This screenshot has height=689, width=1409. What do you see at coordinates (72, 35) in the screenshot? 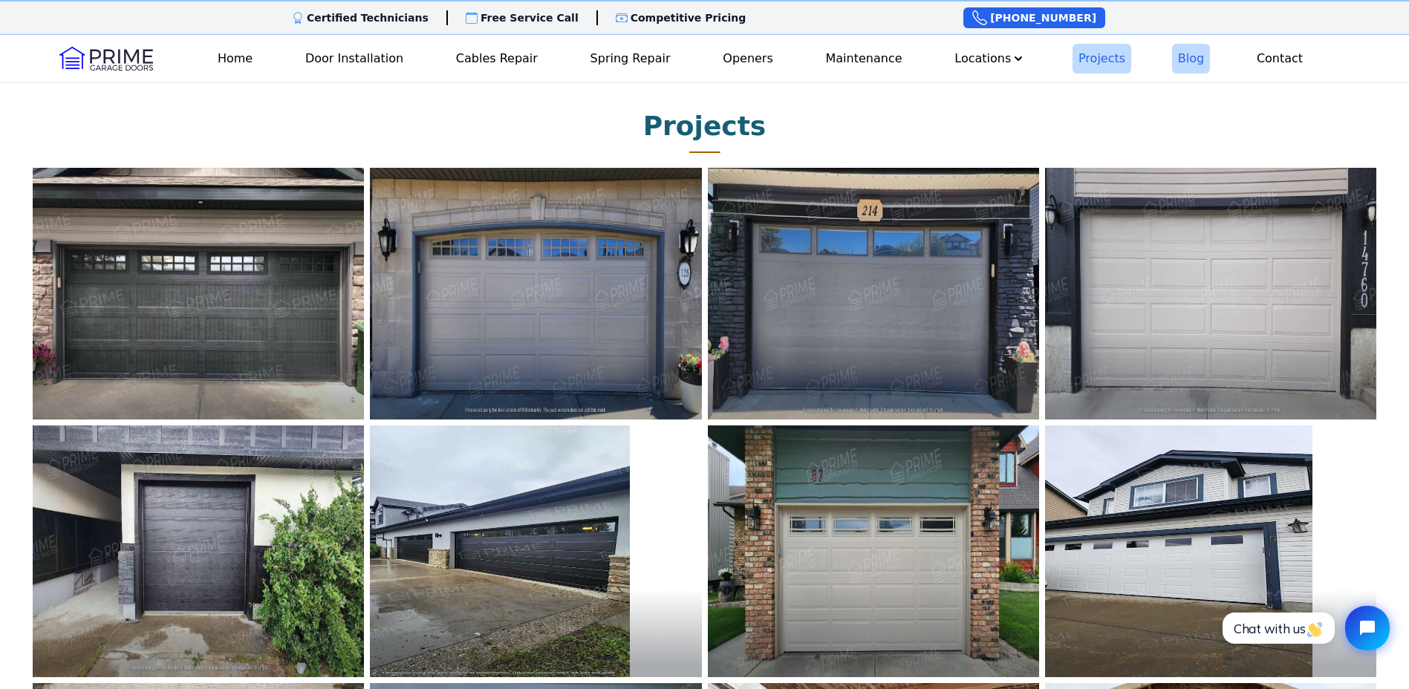
I see `span: Chat with us` at bounding box center [72, 35].